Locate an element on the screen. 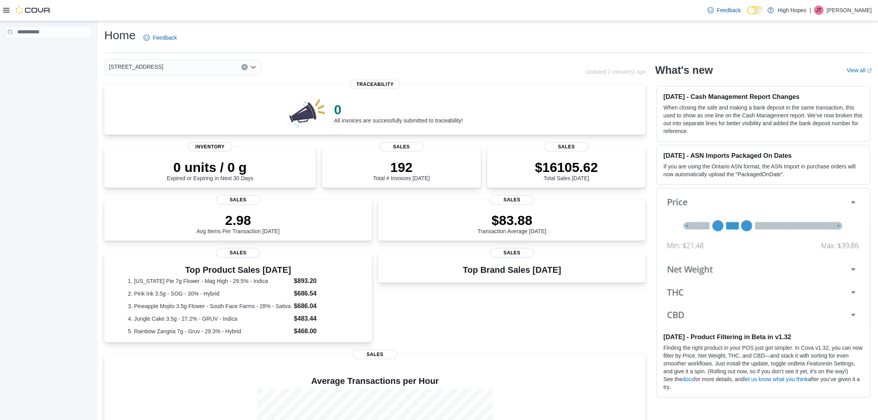  a: View allExternal link is located at coordinates (860, 70).